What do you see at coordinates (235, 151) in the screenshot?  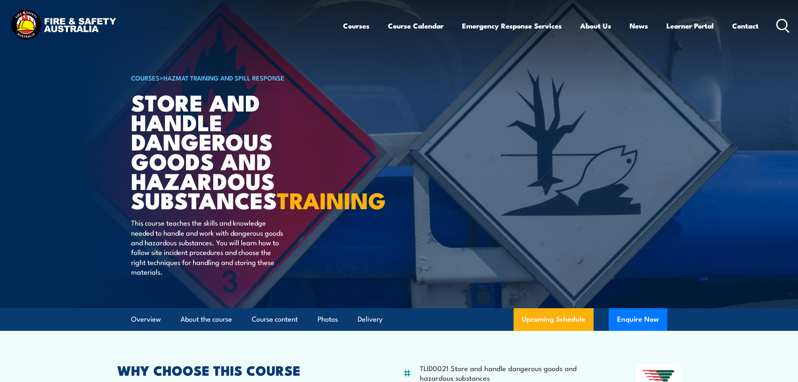 I see `h1: Store And Handle Dangerous Goods and Hazardous Substances` at bounding box center [235, 151].